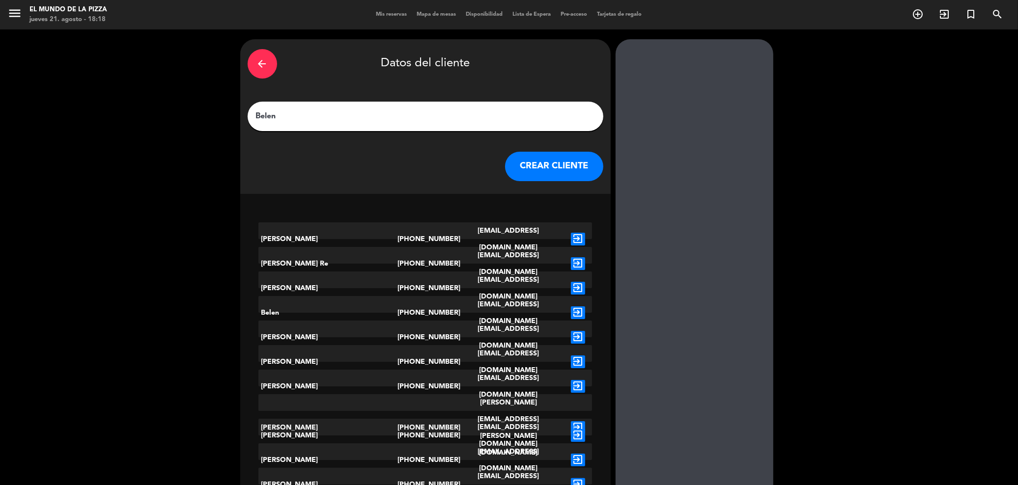  What do you see at coordinates (484, 14) in the screenshot?
I see `span: Disponibilidad` at bounding box center [484, 14].